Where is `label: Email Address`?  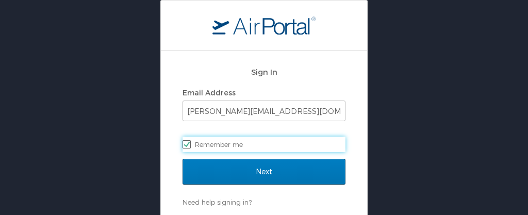
label: Email Address is located at coordinates (209, 92).